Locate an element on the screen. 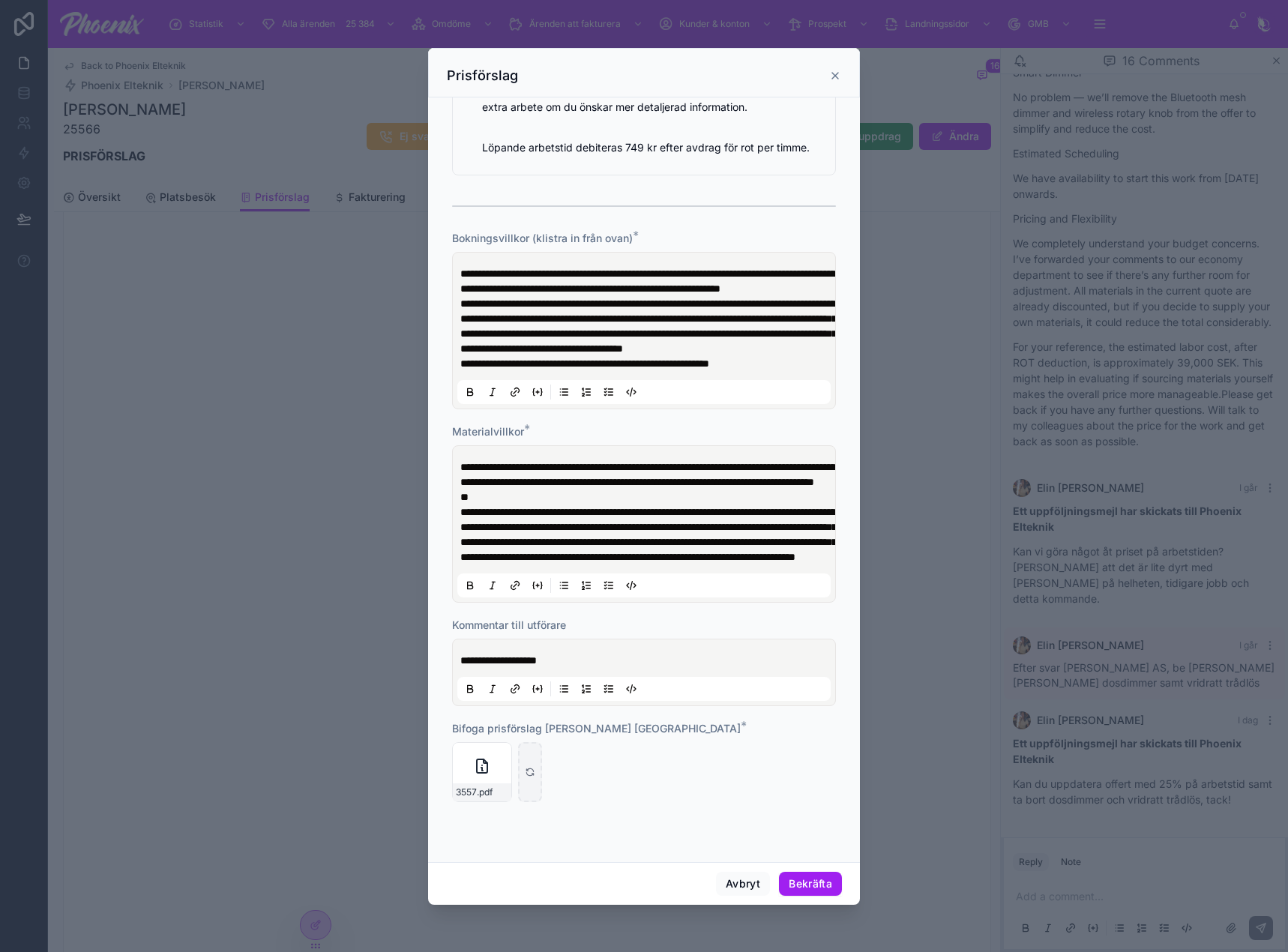  h3: Prisförslag is located at coordinates (482, 75).